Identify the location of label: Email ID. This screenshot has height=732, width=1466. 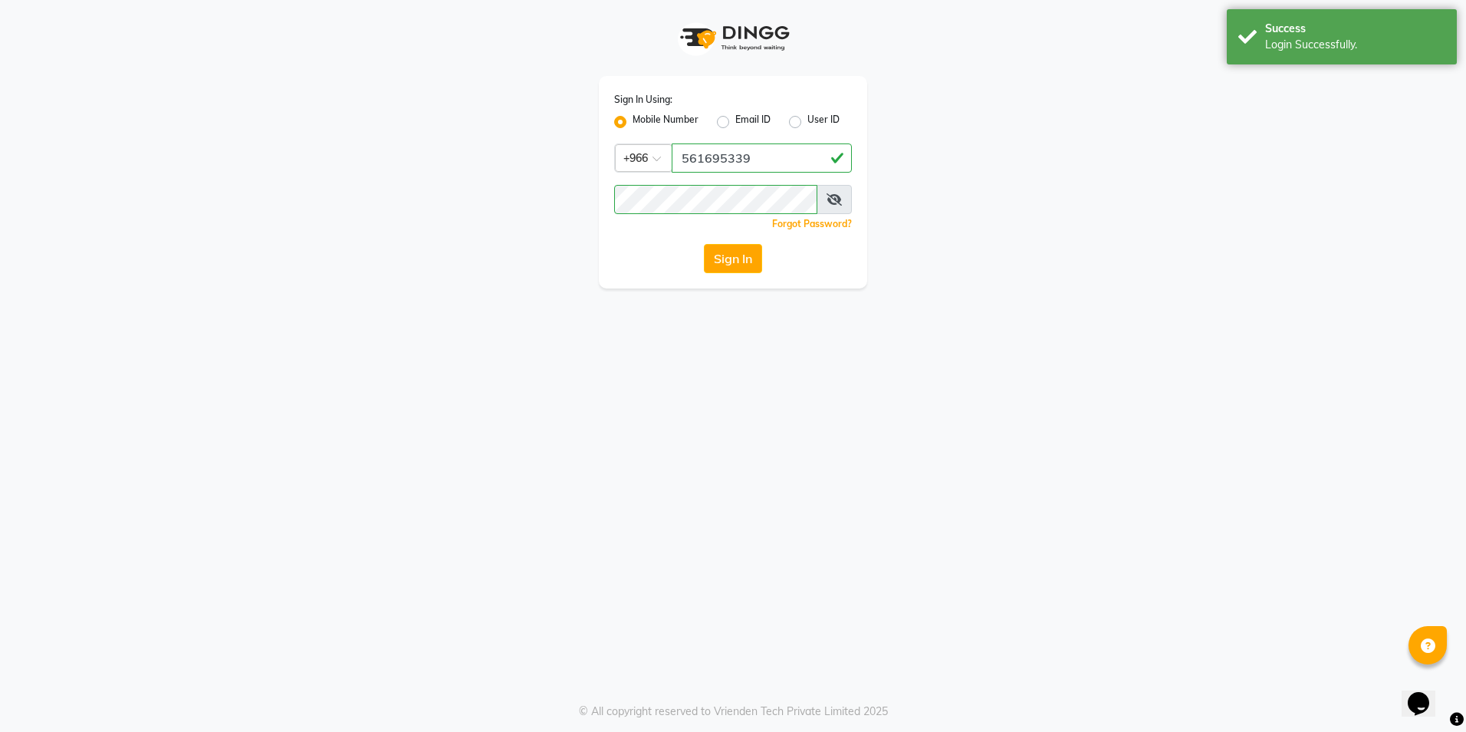
(753, 122).